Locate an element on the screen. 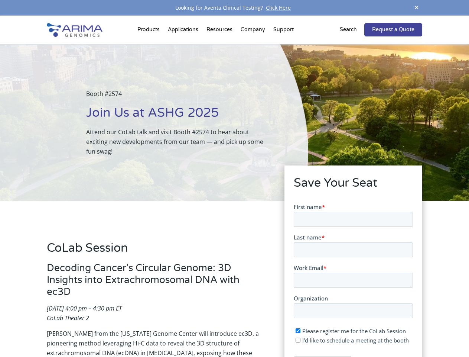 This screenshot has width=469, height=357. h2: Save Your Seat is located at coordinates (353, 186).